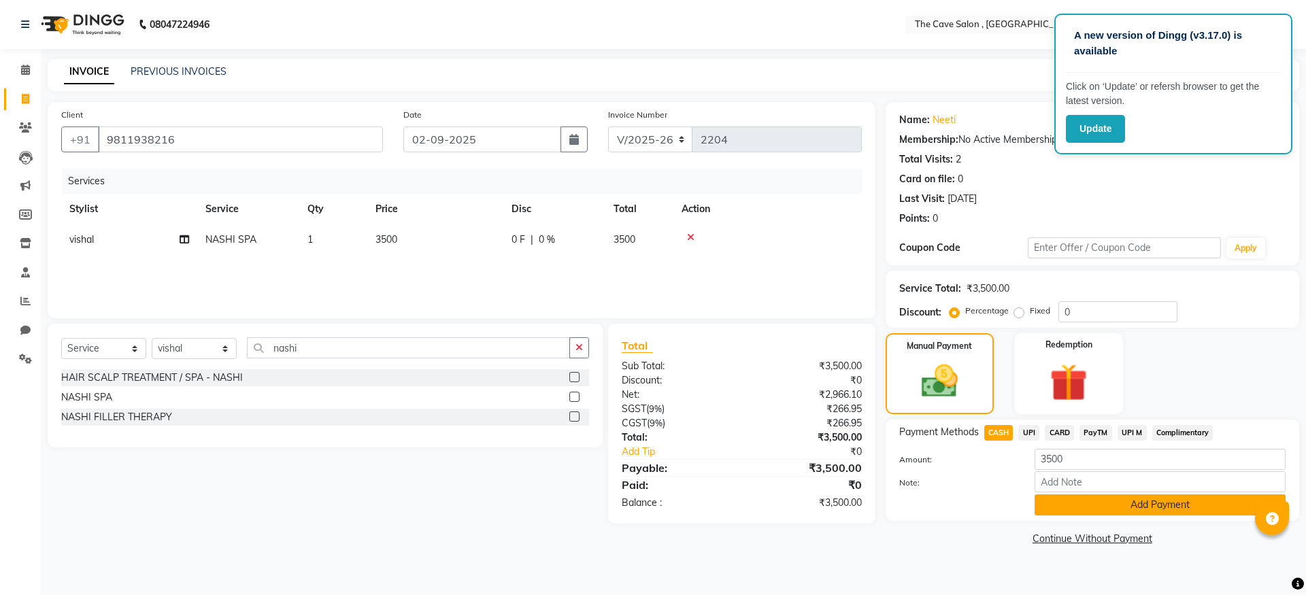 The height and width of the screenshot is (595, 1306). I want to click on div: Membership:, so click(929, 139).